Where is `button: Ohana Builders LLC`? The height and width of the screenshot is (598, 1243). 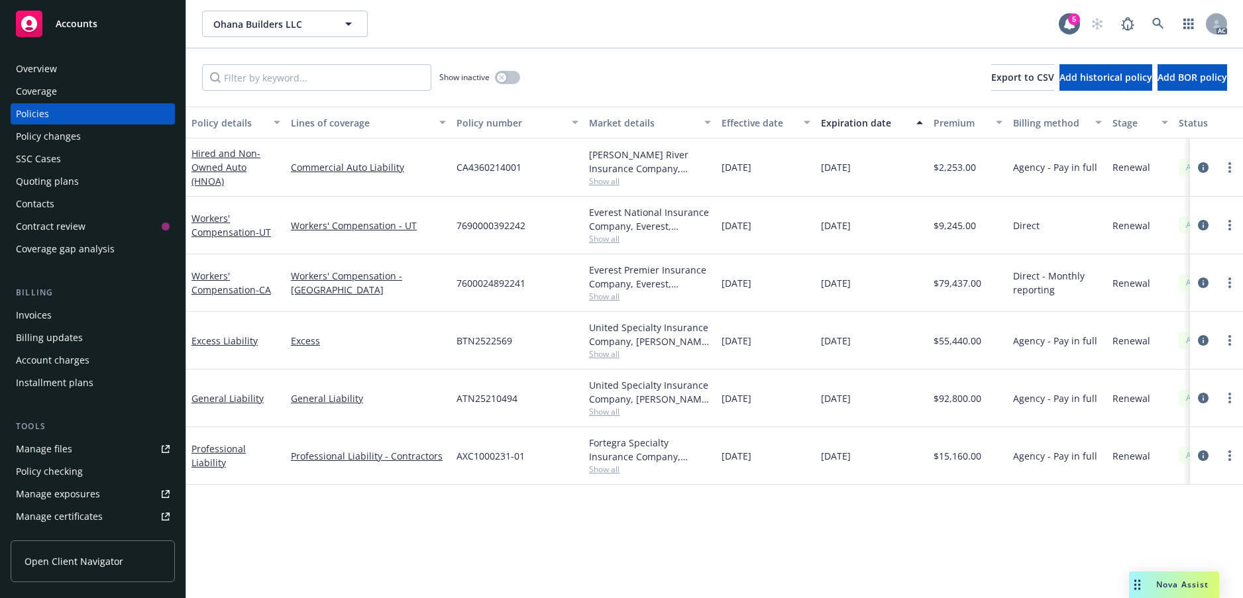
button: Ohana Builders LLC is located at coordinates (285, 24).